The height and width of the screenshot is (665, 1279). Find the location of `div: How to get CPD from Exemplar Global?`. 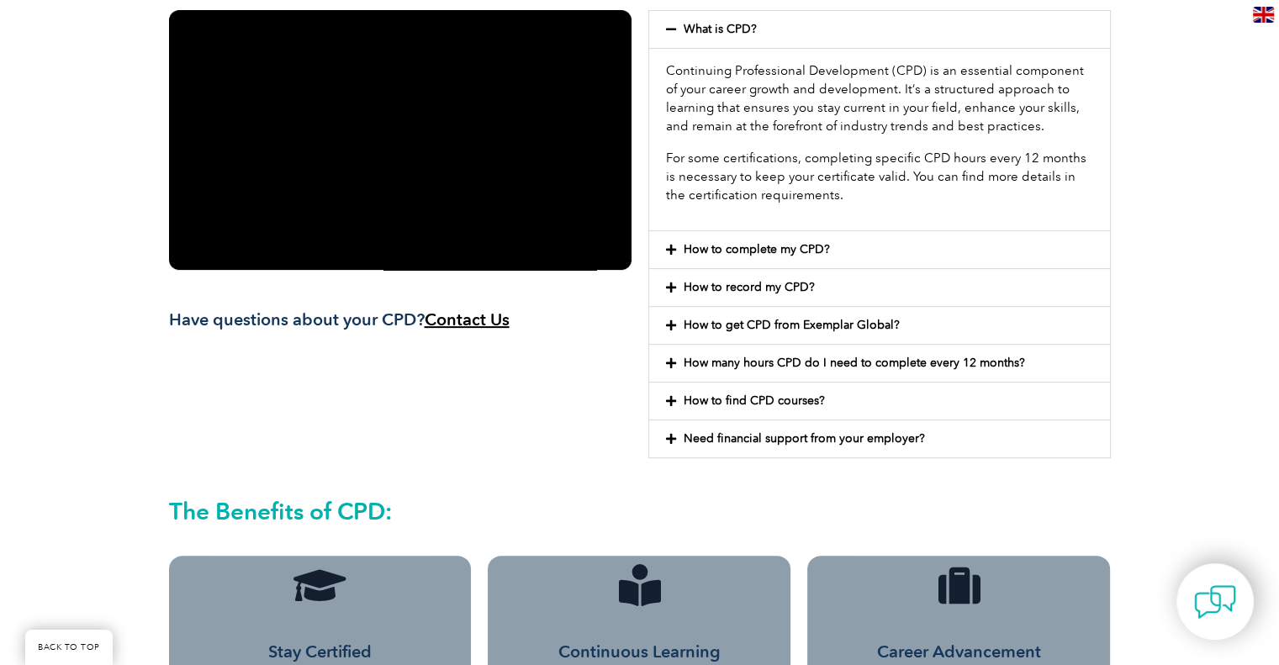

div: How to get CPD from Exemplar Global? is located at coordinates (879, 325).